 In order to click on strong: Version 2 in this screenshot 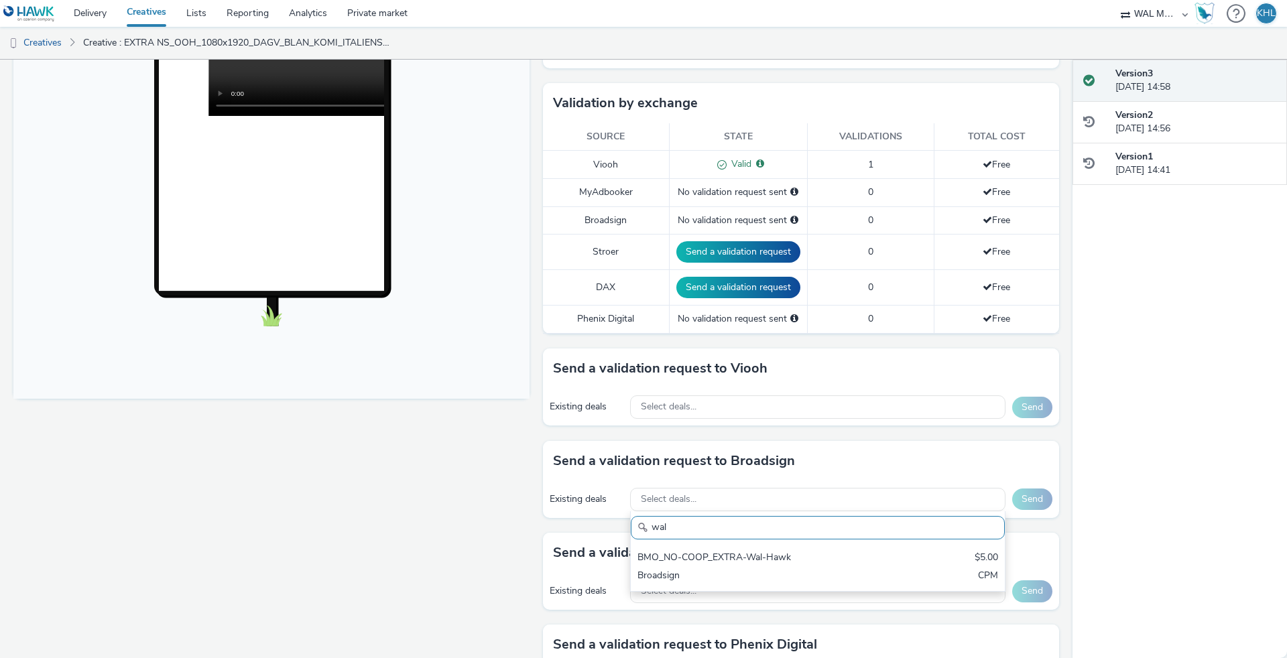, I will do `click(1134, 115)`.